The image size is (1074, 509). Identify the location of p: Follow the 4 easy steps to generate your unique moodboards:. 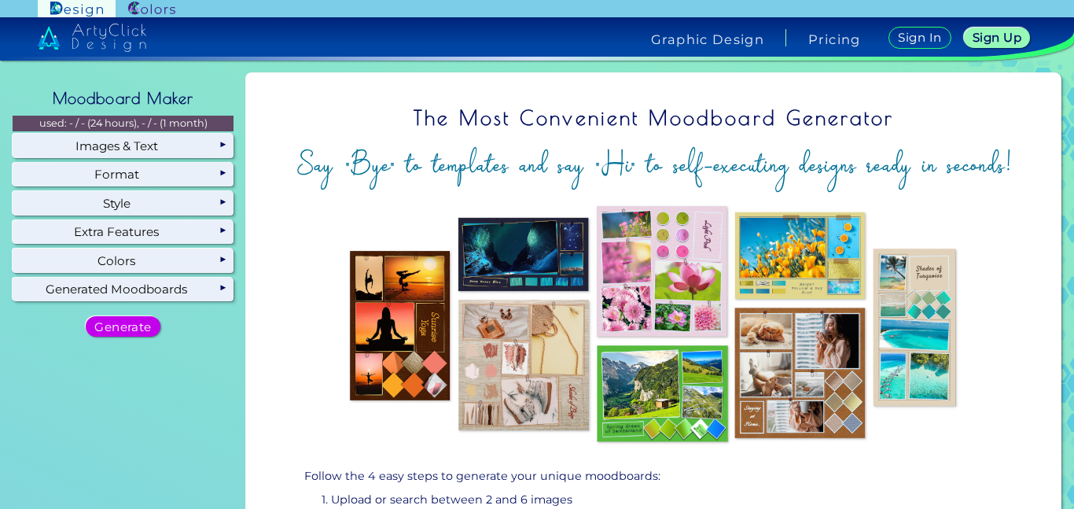
(653, 476).